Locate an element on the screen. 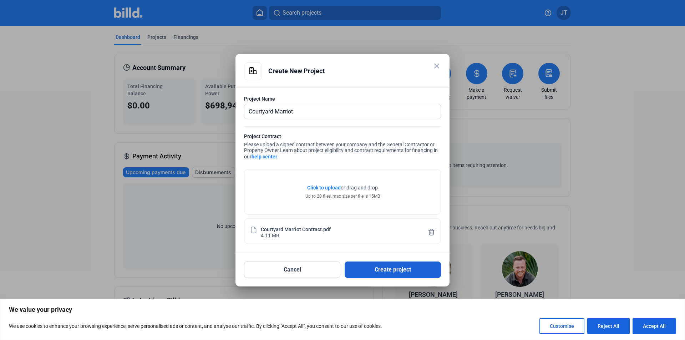 This screenshot has height=340, width=685. mat-icon: close is located at coordinates (436, 66).